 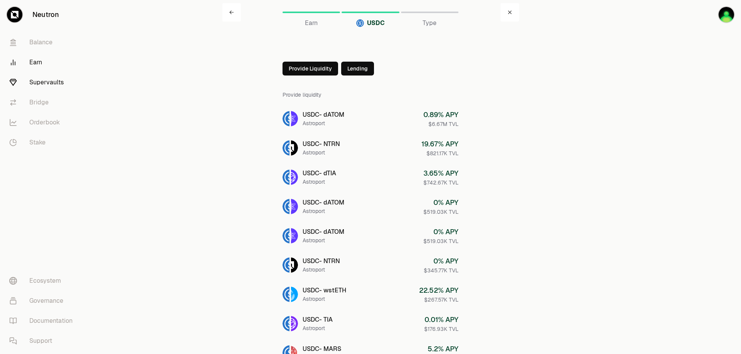 I want to click on div: USDC - dTIA, so click(x=319, y=174).